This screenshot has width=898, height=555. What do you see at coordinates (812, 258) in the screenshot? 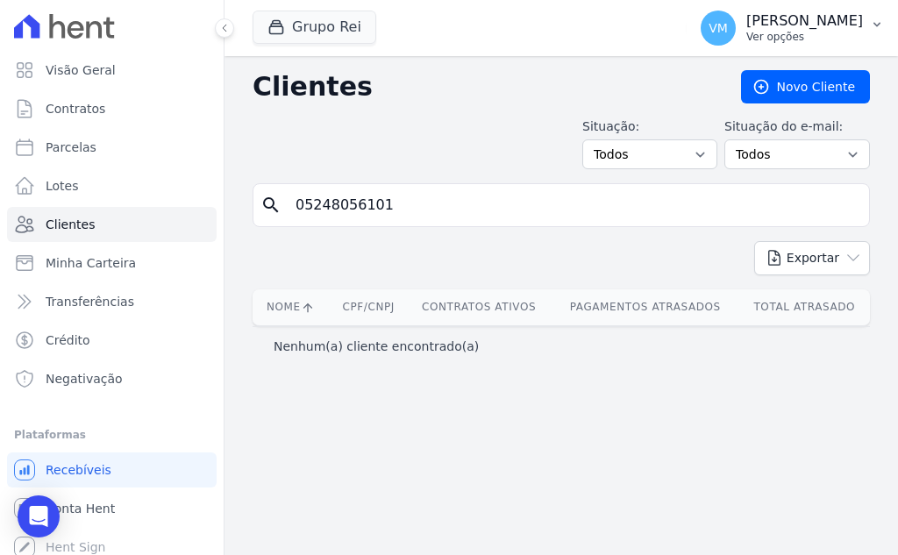
I see `button: Exportar` at bounding box center [812, 258].